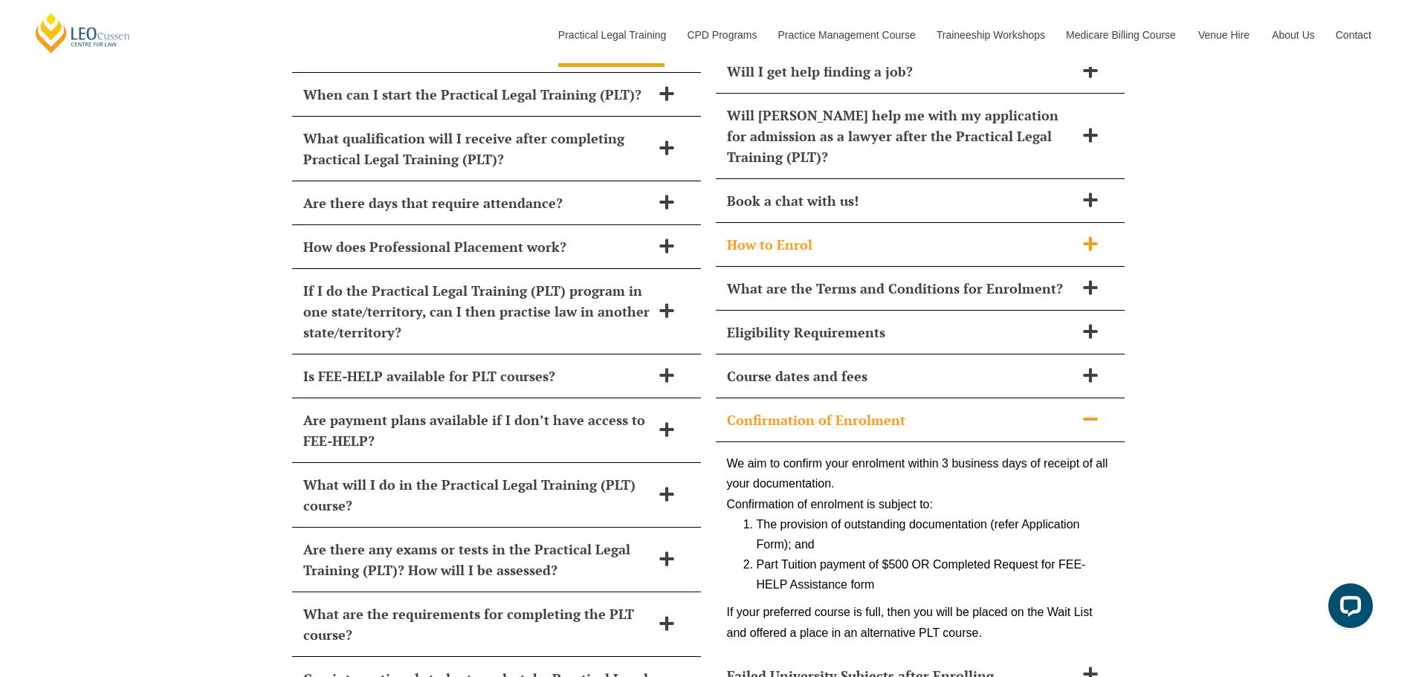 This screenshot has width=1416, height=677. I want to click on span: Book a chat with us!, so click(901, 201).